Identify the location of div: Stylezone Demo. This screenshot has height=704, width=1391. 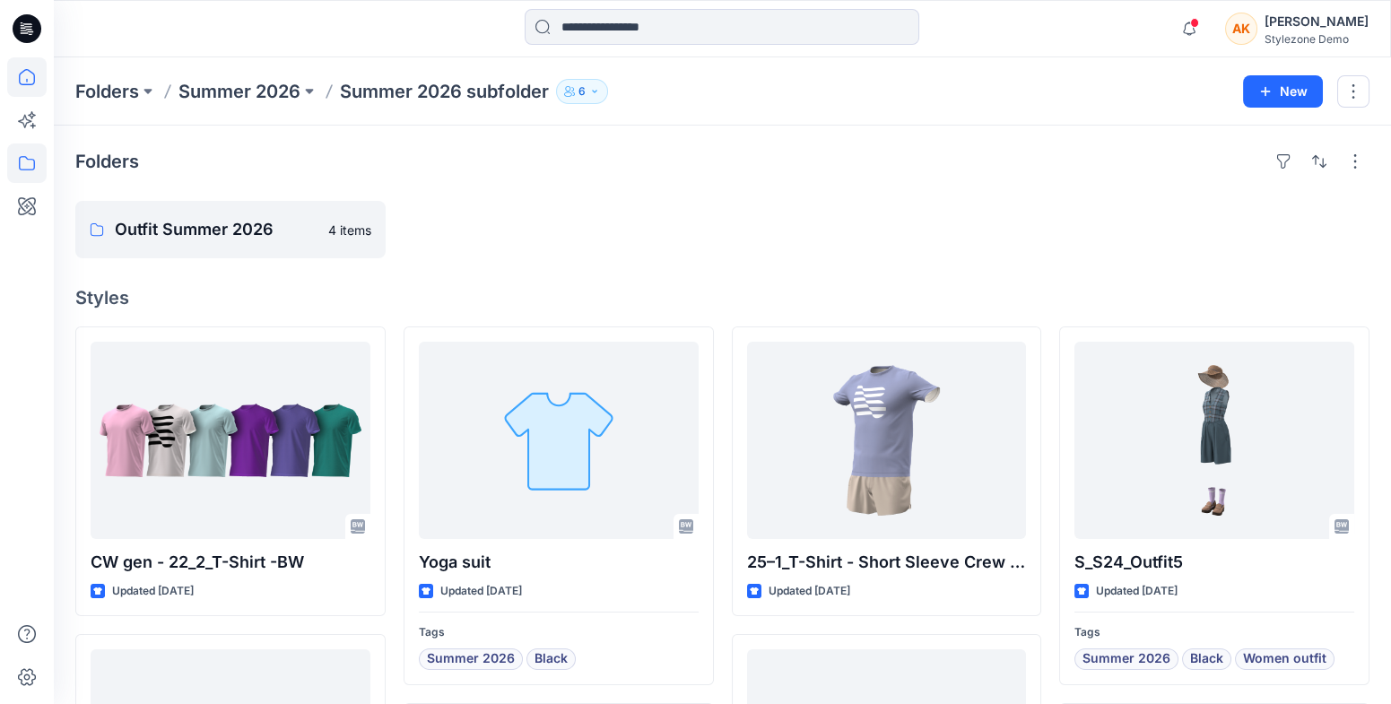
(1317, 39).